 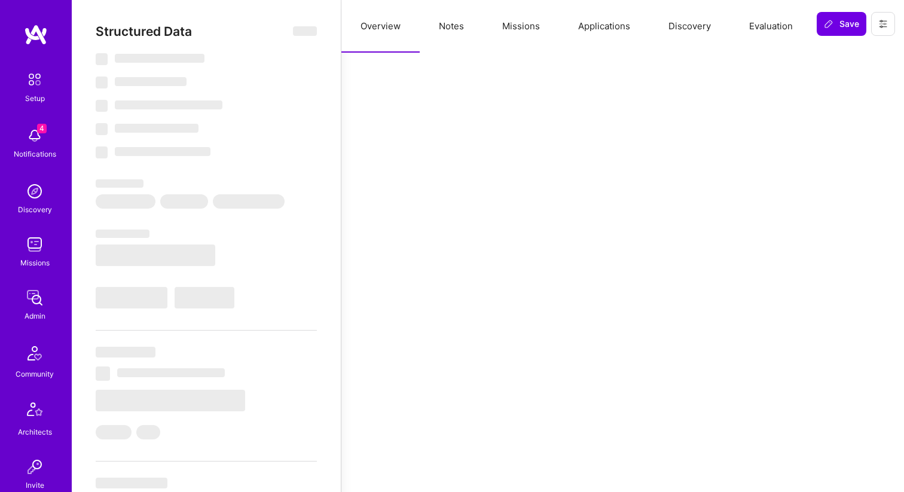 What do you see at coordinates (35, 136) in the screenshot?
I see `img: bell` at bounding box center [35, 136].